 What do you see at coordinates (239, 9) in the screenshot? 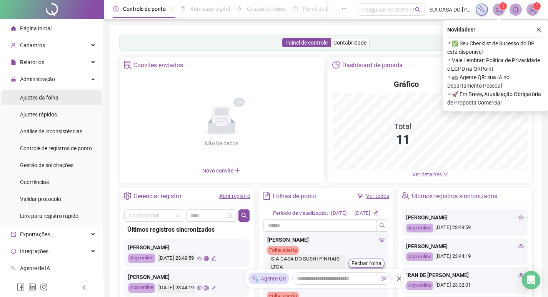
I see `span: sun` at bounding box center [239, 9].